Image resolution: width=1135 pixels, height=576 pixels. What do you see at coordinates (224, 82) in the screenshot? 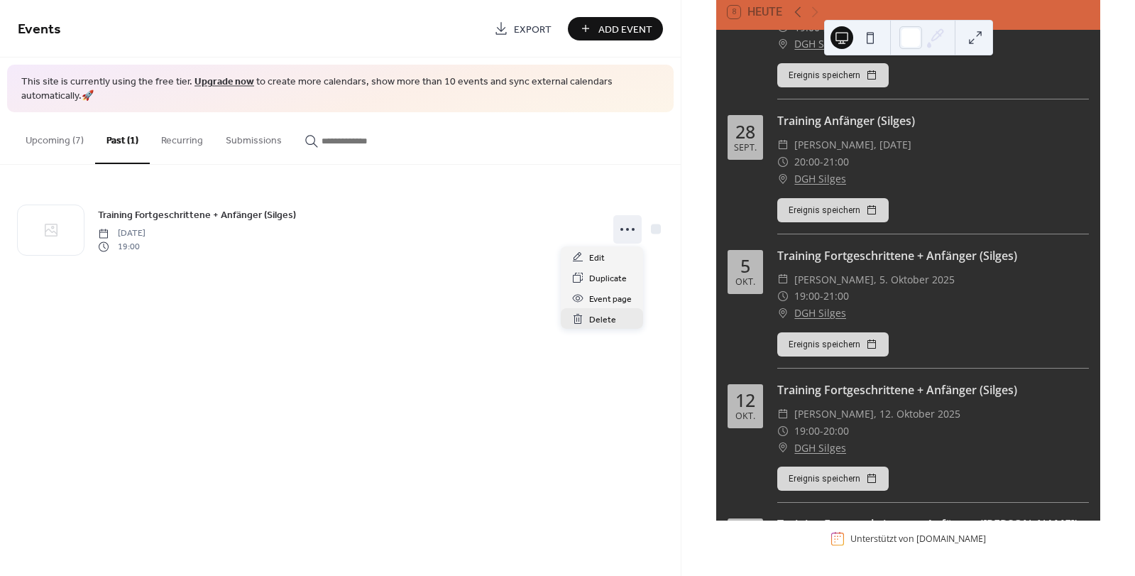
I see `a: Upgrade now` at bounding box center [224, 82].